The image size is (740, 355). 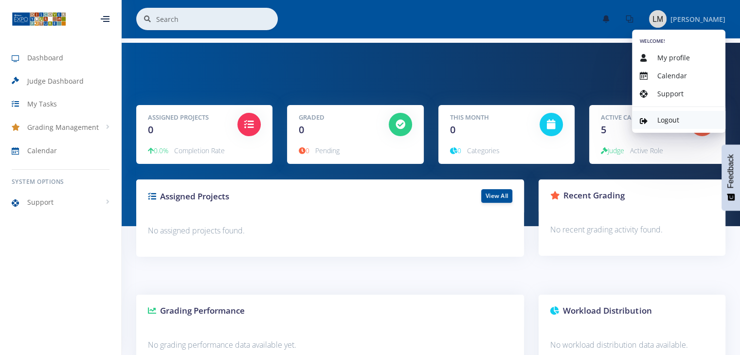 I want to click on h5: This Month, so click(x=487, y=118).